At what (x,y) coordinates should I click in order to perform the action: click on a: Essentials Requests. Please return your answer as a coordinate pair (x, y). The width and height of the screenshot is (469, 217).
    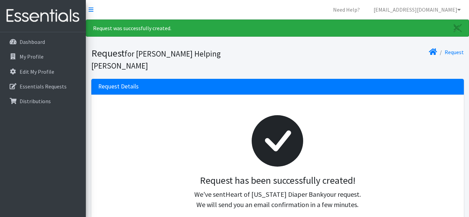
    Looking at the image, I should click on (43, 86).